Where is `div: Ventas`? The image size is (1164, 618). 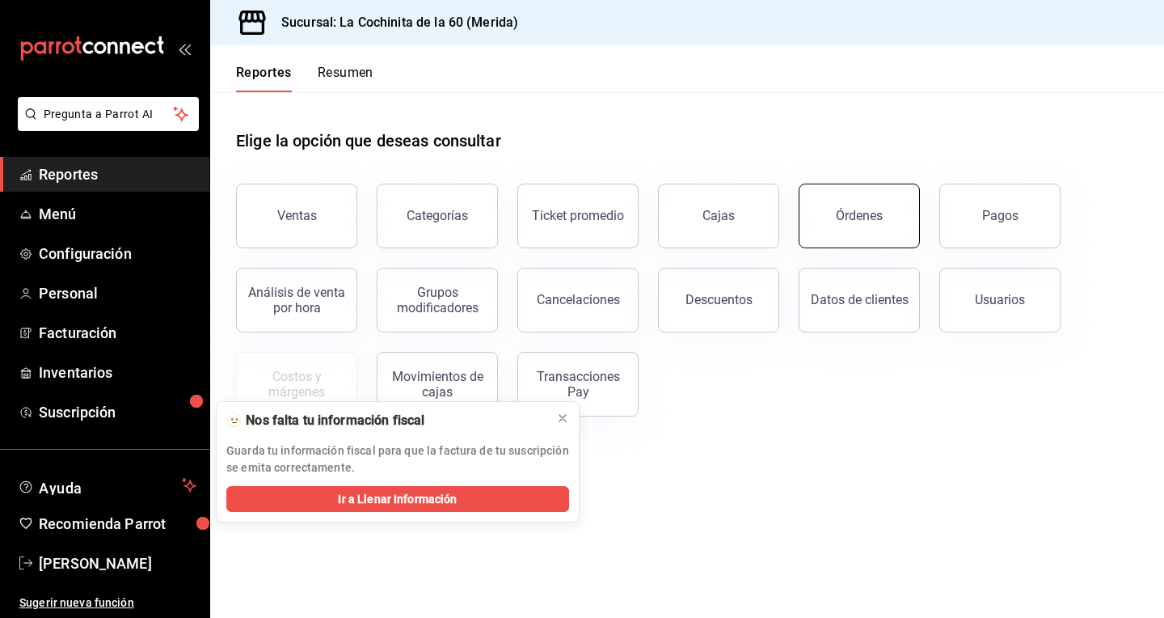 div: Ventas is located at coordinates (297, 215).